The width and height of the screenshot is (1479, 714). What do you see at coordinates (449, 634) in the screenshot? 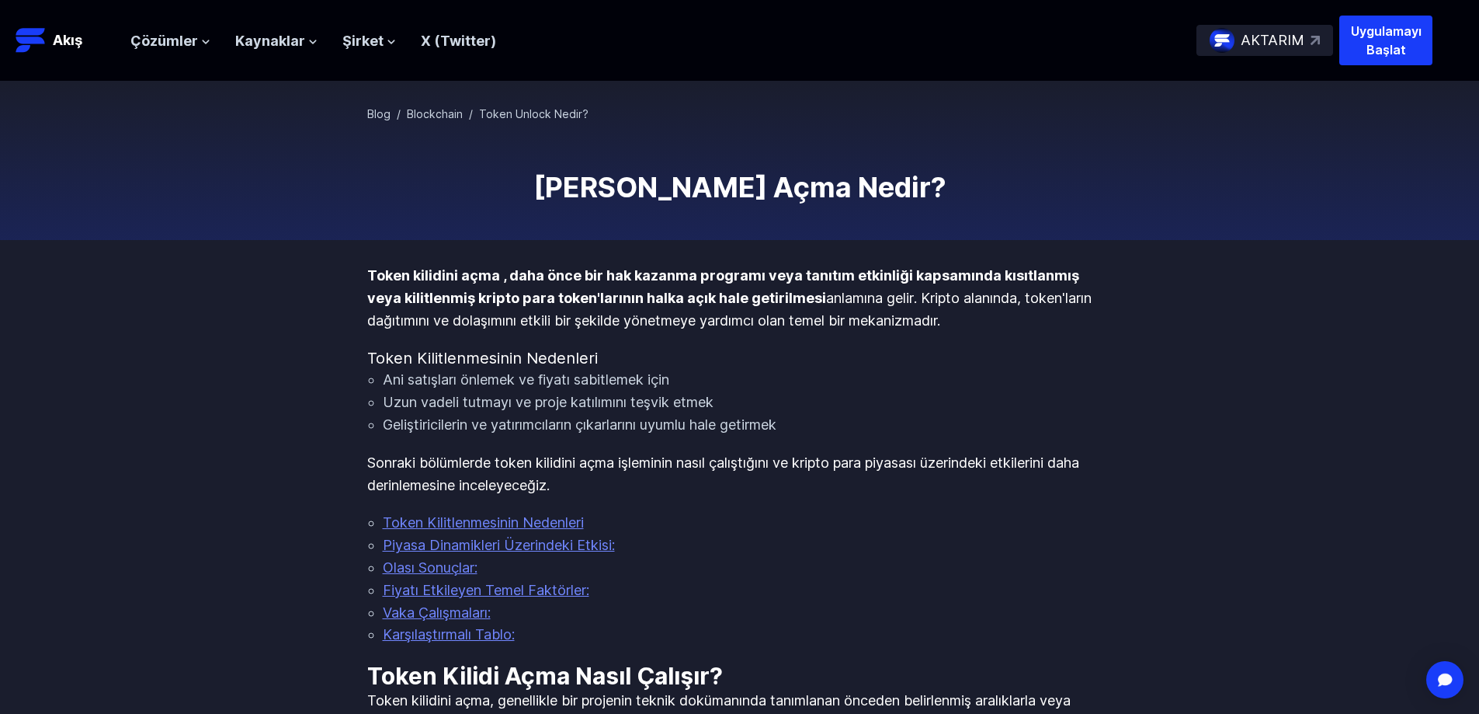
I see `font: Karşılaştırmalı Tablo:` at bounding box center [449, 634].